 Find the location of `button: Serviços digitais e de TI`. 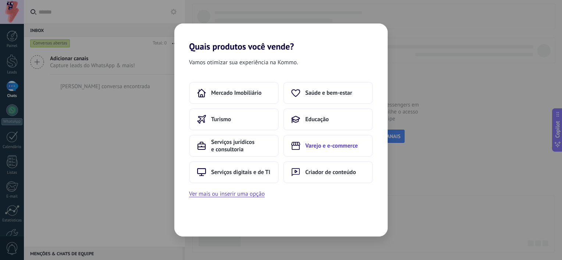

button: Serviços digitais e de TI is located at coordinates (234, 173).